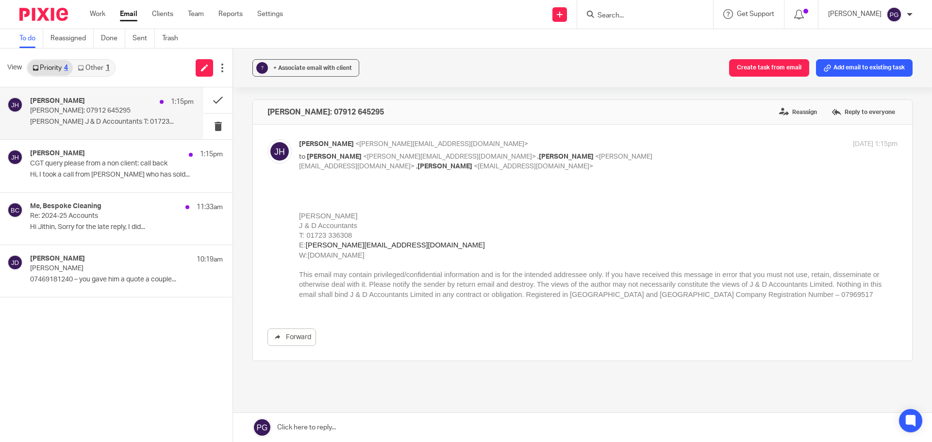 The height and width of the screenshot is (442, 932). I want to click on label: Reply to everyone, so click(863, 112).